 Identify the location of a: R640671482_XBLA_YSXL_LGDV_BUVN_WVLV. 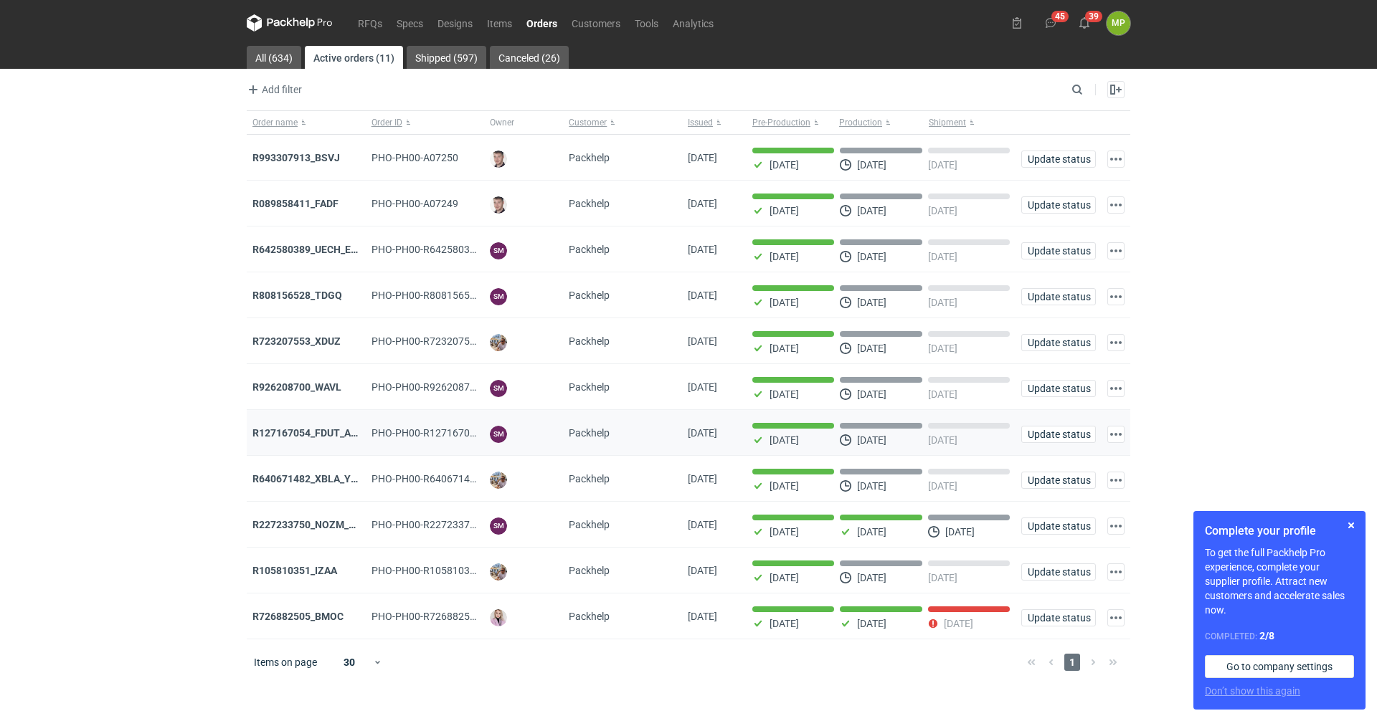
(356, 479).